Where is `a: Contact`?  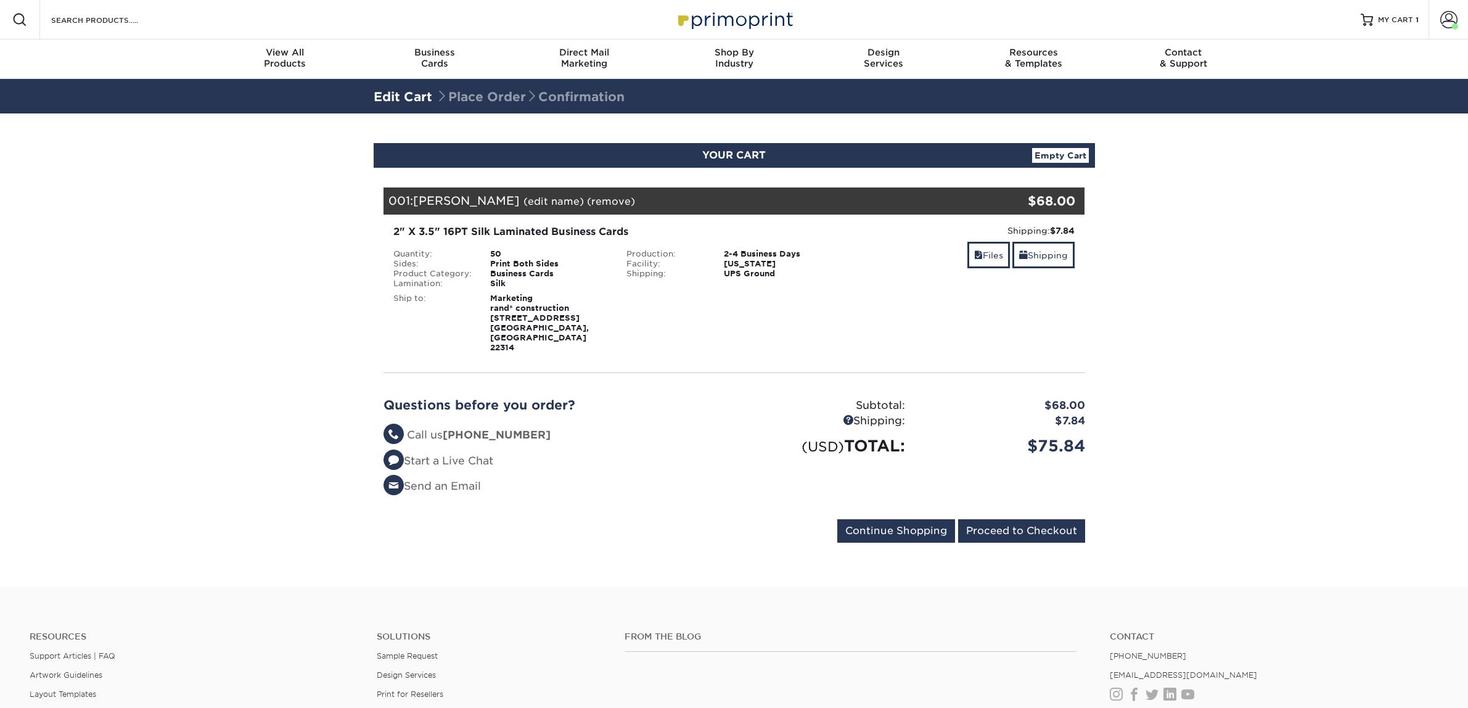
a: Contact is located at coordinates (1274, 636).